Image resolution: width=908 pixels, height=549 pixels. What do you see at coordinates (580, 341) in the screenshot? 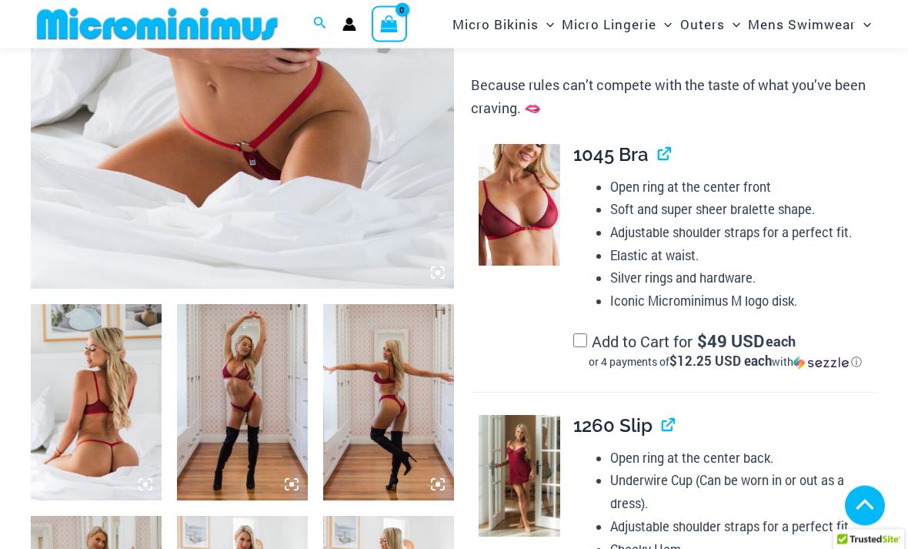
I see `input: Add to Cart for$49 USD eachor 4 payments of$12.25 USD eachwithSezzle Click to learn more about Se...` at bounding box center [580, 341].